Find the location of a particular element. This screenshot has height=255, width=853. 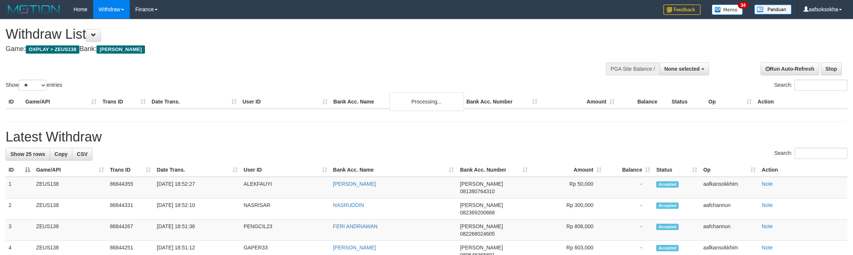

td: 2 is located at coordinates (19, 209).